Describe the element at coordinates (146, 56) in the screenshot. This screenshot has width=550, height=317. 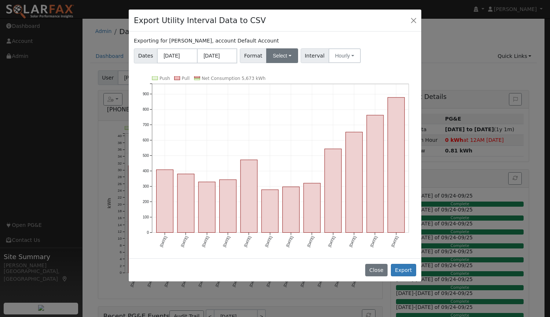
I see `span: Dates` at that location.